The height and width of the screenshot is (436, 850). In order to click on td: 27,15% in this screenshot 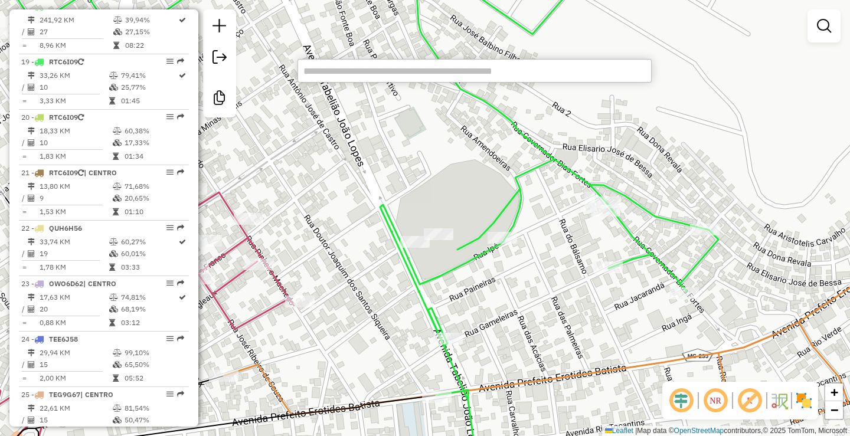, I will do `click(151, 32)`.